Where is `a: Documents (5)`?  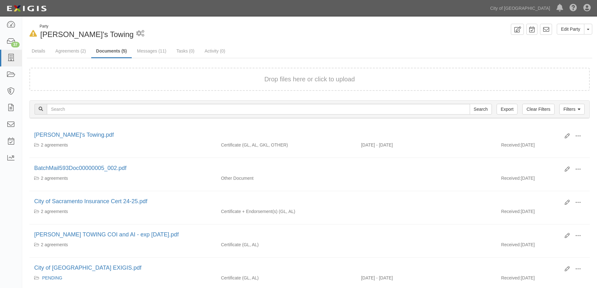
a: Documents (5) is located at coordinates (111, 51).